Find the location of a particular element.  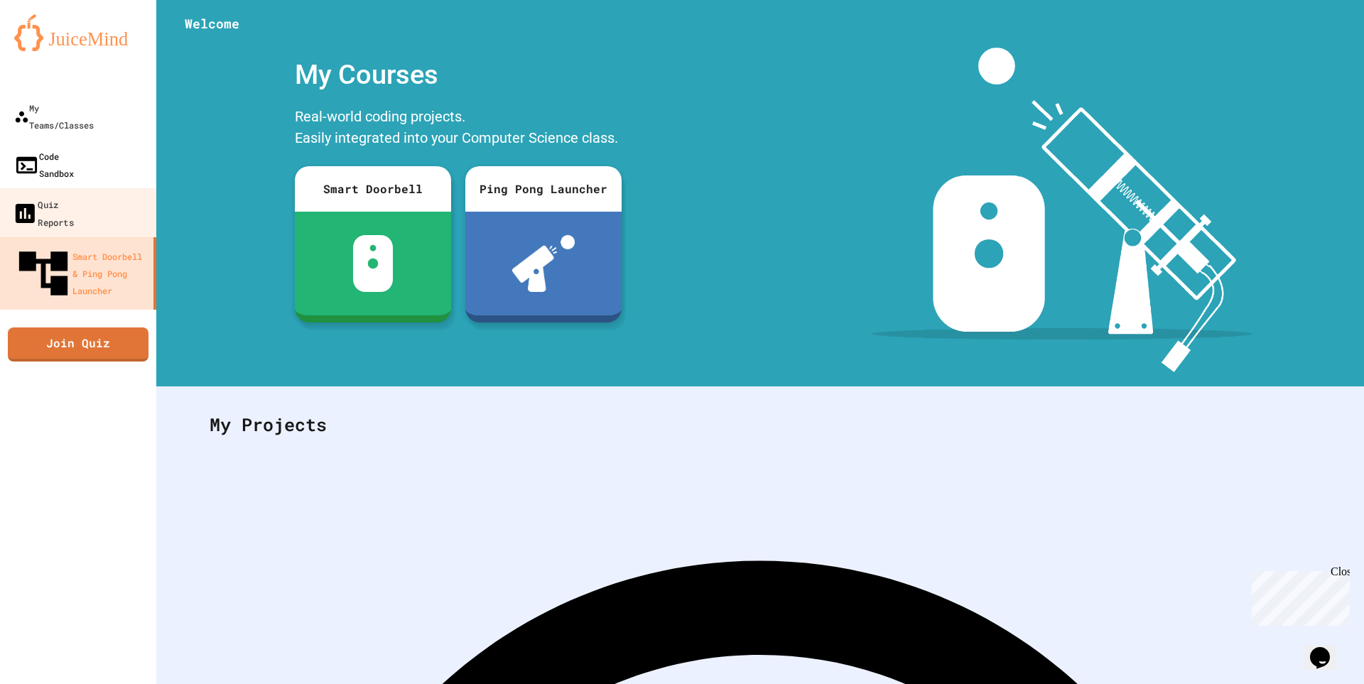

div: My Projects is located at coordinates (760, 425).